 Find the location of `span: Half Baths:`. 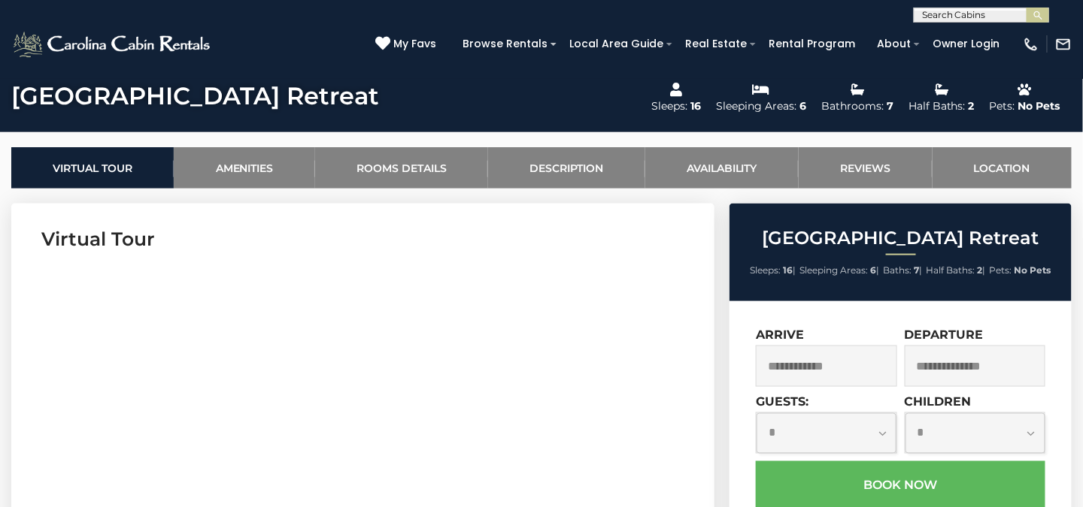

span: Half Baths: is located at coordinates (950, 270).